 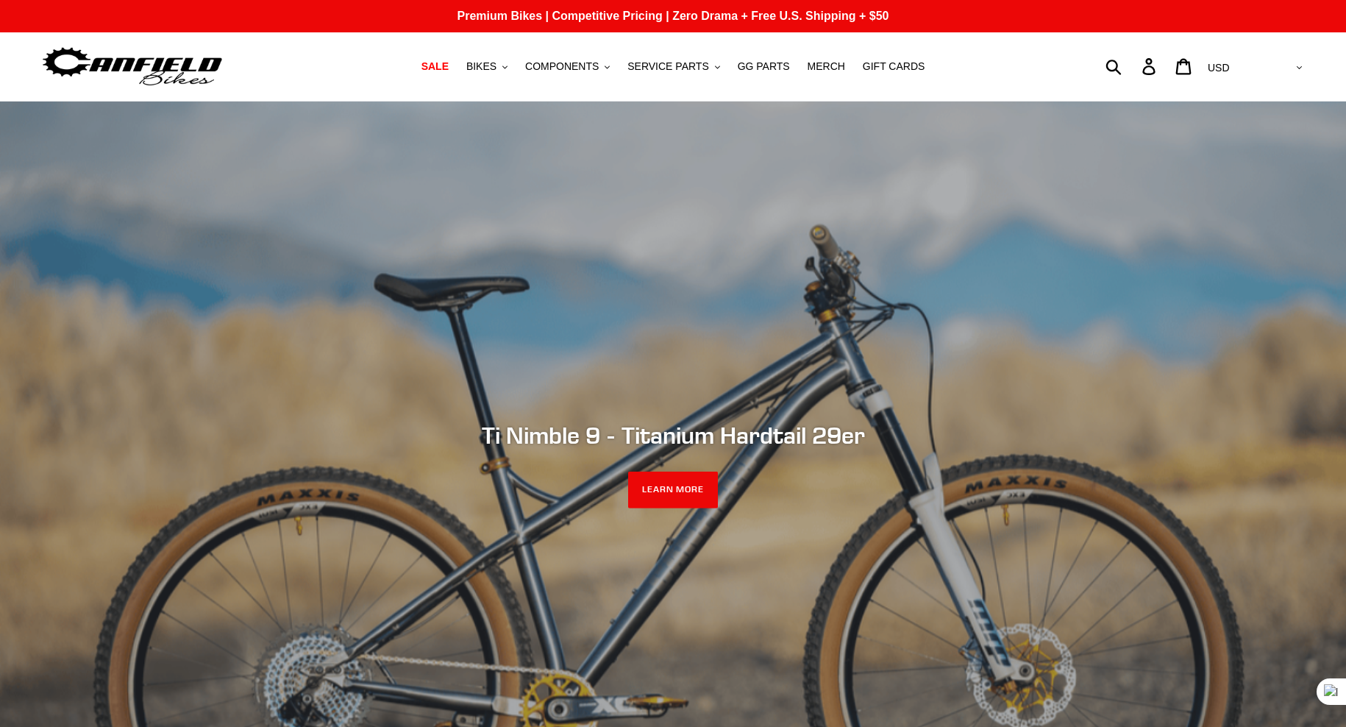 What do you see at coordinates (673, 435) in the screenshot?
I see `h2: Ti Nimble 9 - Titanium Hardtail 29er` at bounding box center [673, 435].